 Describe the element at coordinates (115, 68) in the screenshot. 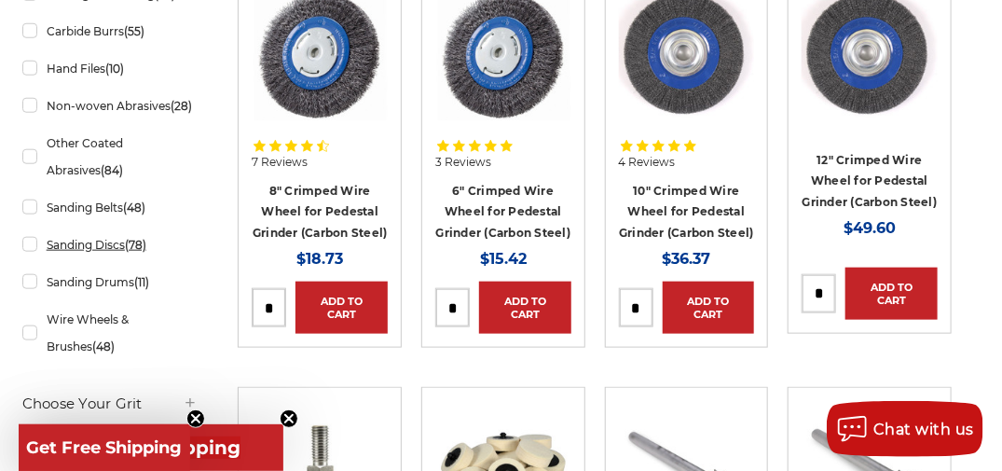

I see `span: (10)` at that location.